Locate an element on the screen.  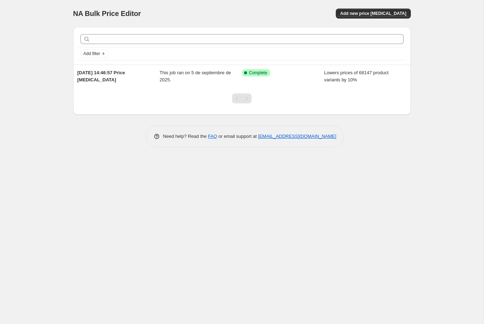
span: Complete is located at coordinates (258, 73).